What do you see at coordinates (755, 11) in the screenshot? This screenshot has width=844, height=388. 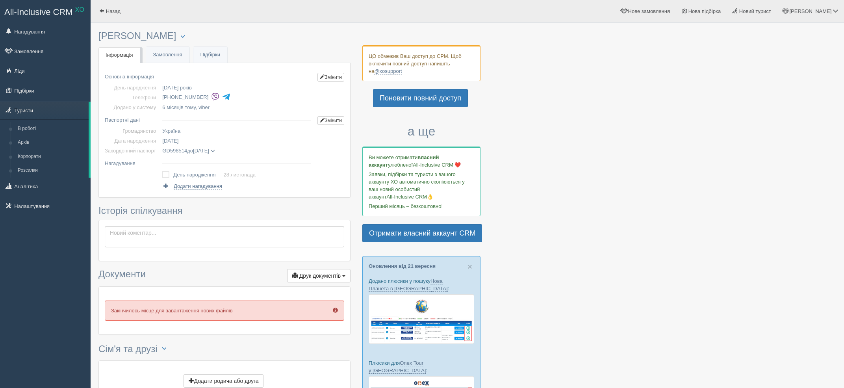 I see `span: Новий турист` at bounding box center [755, 11].